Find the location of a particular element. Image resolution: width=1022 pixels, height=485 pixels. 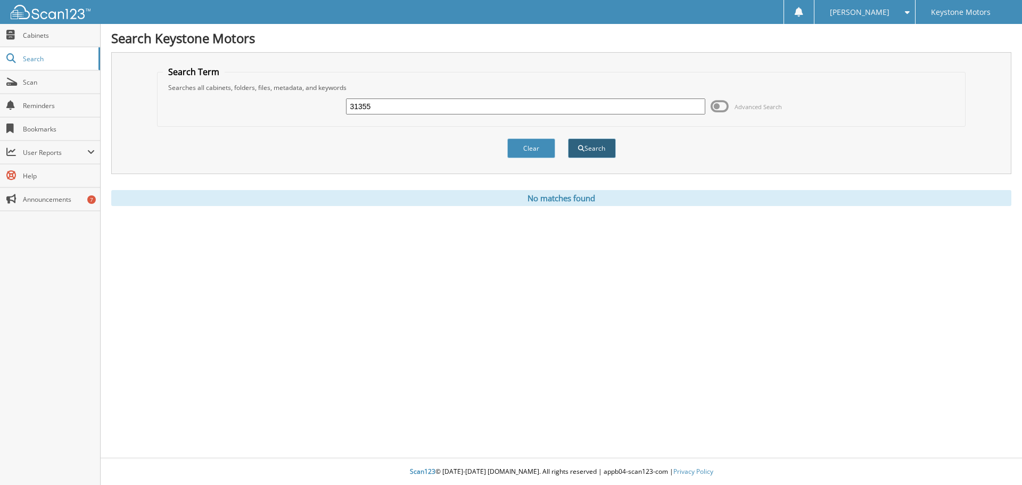

span: Help is located at coordinates (59, 176).